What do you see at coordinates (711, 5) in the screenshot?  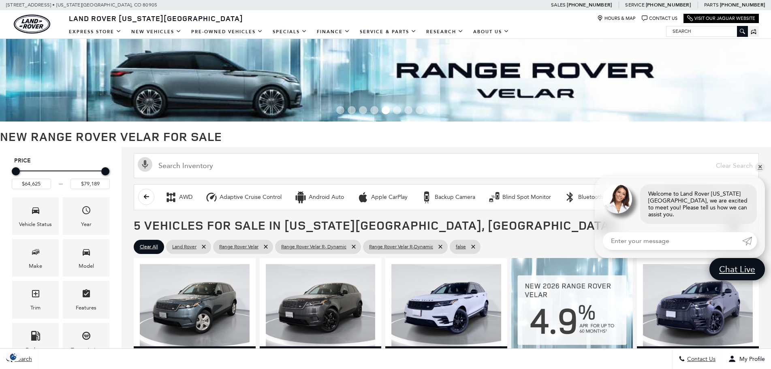 I see `span: Parts` at bounding box center [711, 5].